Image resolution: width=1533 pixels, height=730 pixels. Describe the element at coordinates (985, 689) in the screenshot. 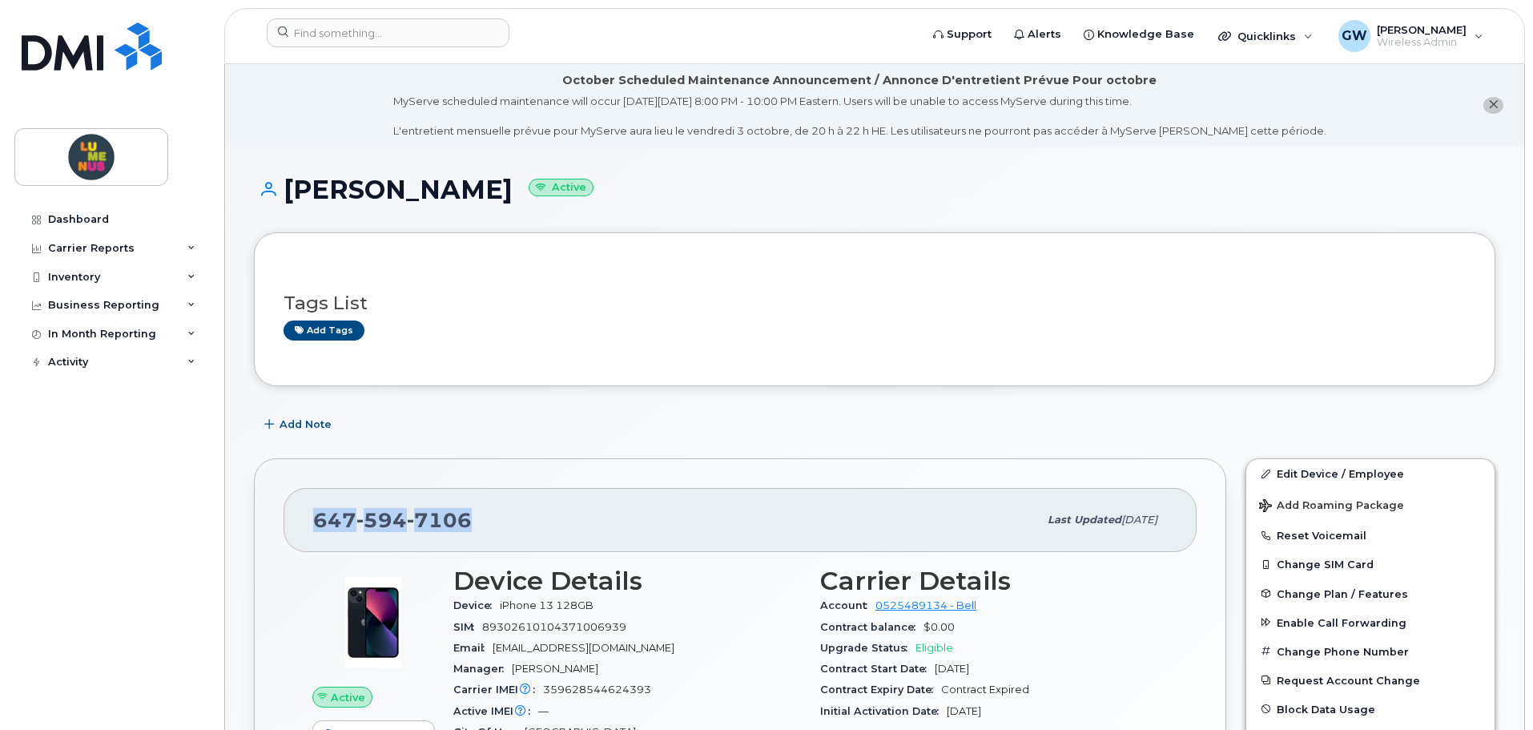

I see `span: Contract Expired` at that location.